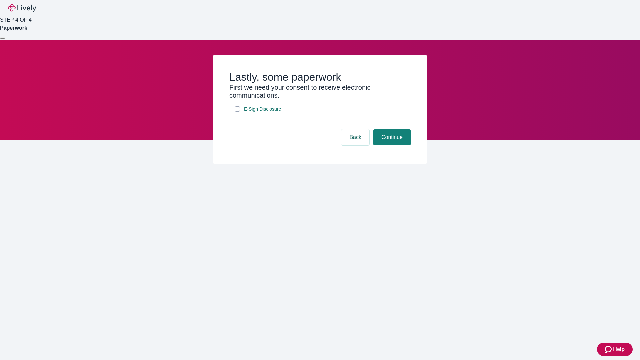 The height and width of the screenshot is (360, 640). What do you see at coordinates (262, 109) in the screenshot?
I see `span: E-Sign Disclosure` at bounding box center [262, 109].